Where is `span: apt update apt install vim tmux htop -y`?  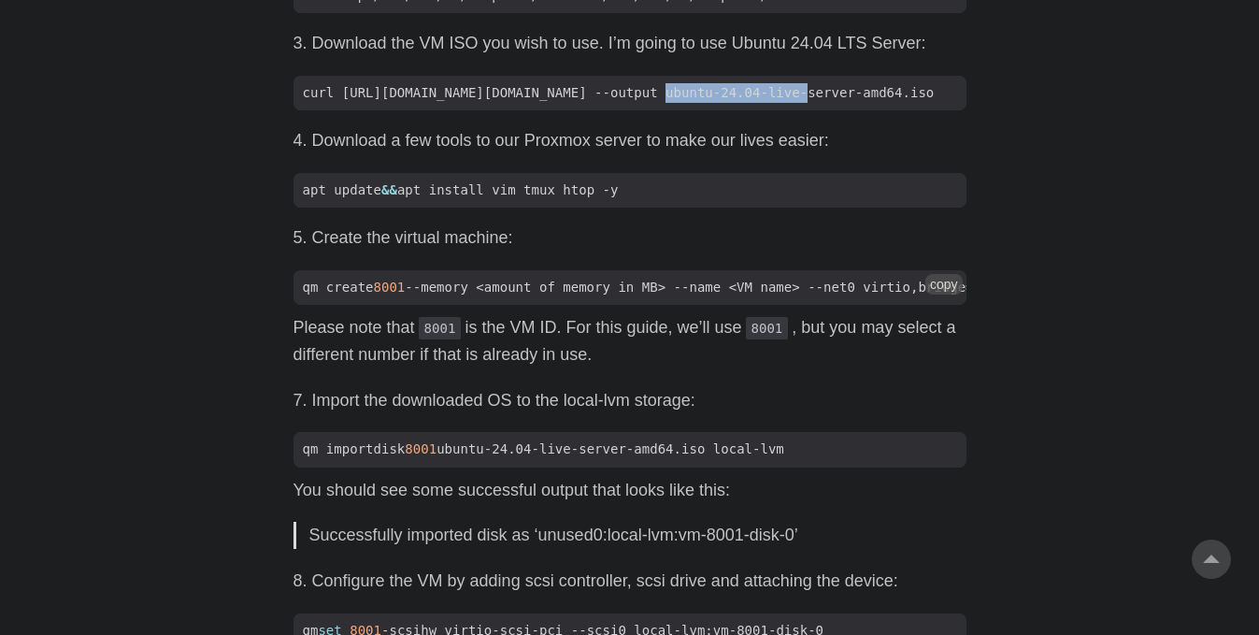 span: apt update apt install vim tmux htop -y is located at coordinates (461, 190).